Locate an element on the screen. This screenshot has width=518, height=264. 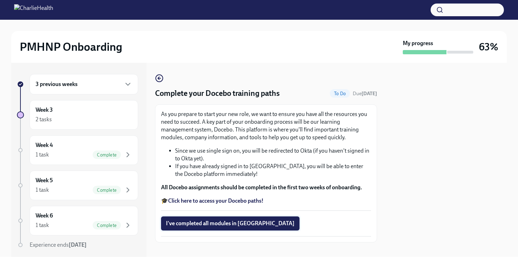
a: Week 32 tasks is located at coordinates (78, 115).